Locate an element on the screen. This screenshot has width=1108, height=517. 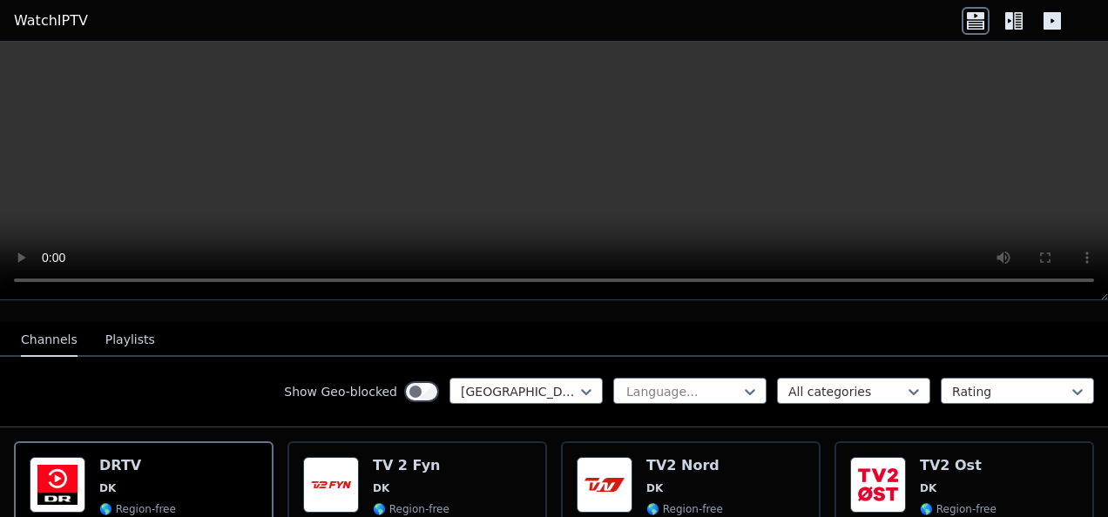
h6: TV2 Nord is located at coordinates (695, 466).